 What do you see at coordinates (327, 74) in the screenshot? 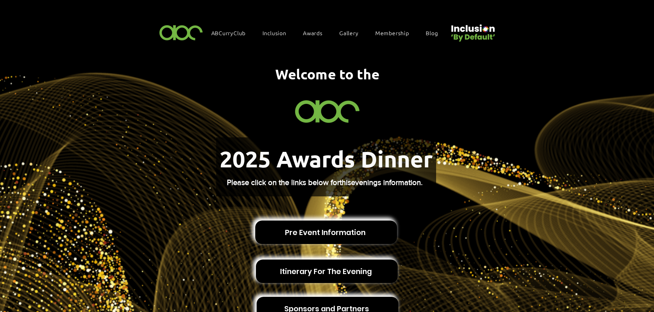
I see `span: Welcome to the` at bounding box center [327, 74].